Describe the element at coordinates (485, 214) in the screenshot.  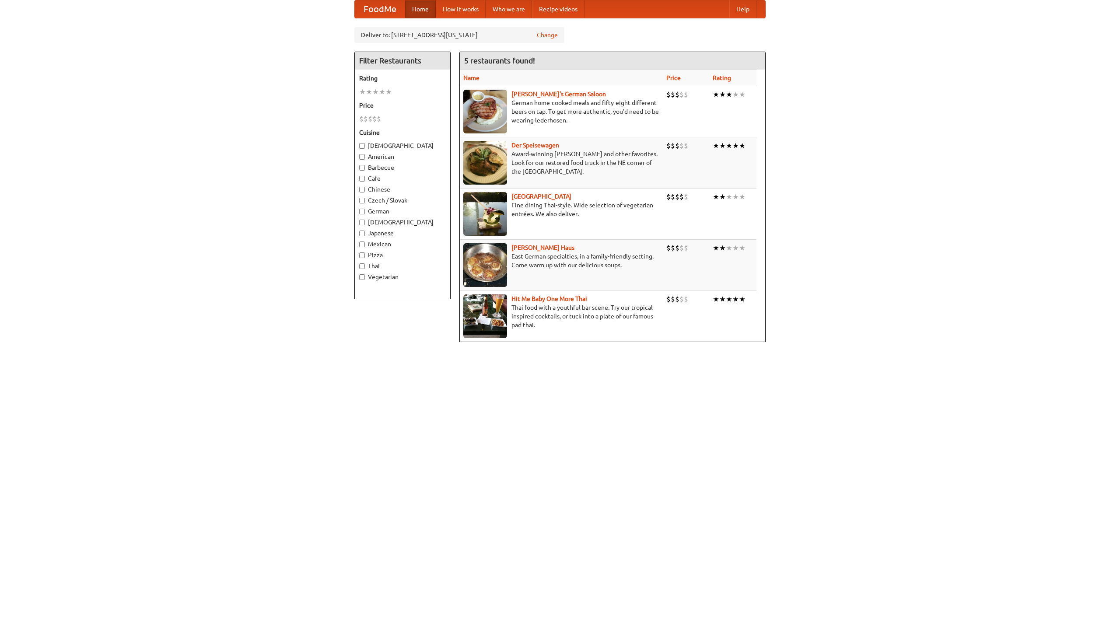
I see `img: satay.jpg` at that location.